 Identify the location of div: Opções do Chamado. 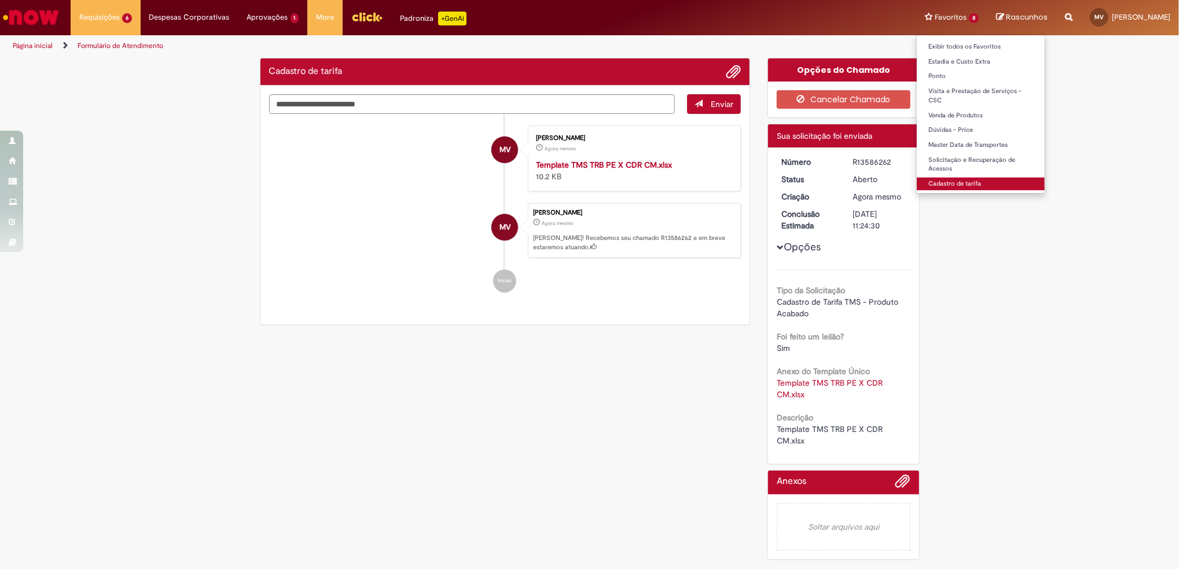
(843, 70).